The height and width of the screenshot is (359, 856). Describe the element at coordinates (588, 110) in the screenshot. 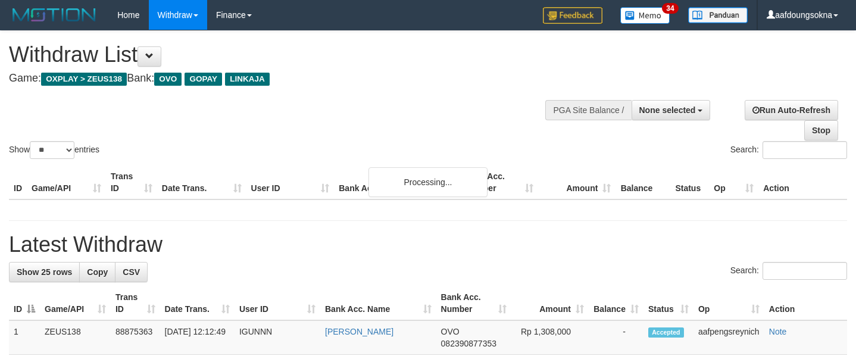

I see `div: PGA Site Balance /` at that location.